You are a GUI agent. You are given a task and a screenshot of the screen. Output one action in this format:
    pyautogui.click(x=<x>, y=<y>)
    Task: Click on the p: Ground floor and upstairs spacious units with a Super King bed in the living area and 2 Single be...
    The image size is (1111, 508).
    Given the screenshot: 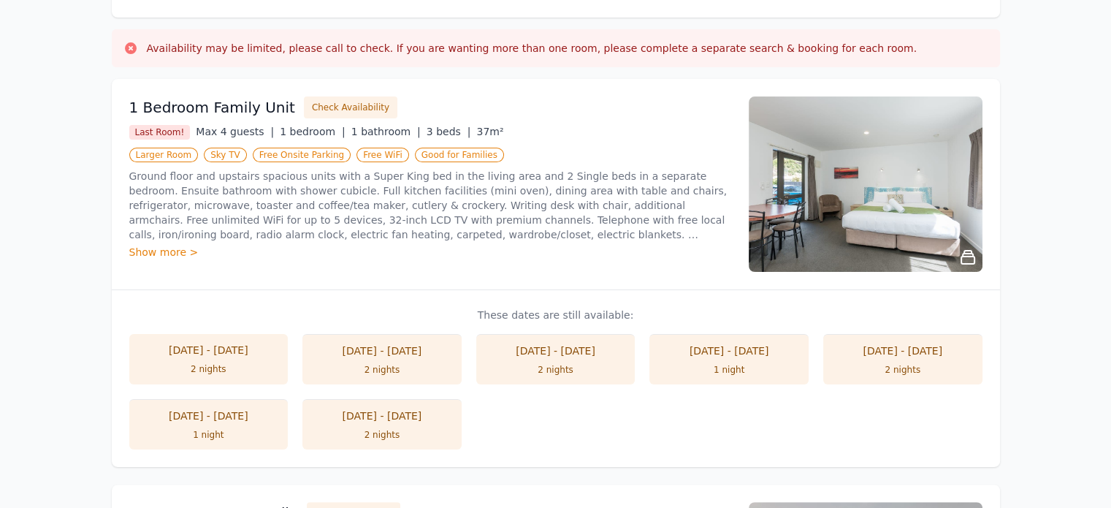 What is the action you would take?
    pyautogui.click(x=430, y=205)
    